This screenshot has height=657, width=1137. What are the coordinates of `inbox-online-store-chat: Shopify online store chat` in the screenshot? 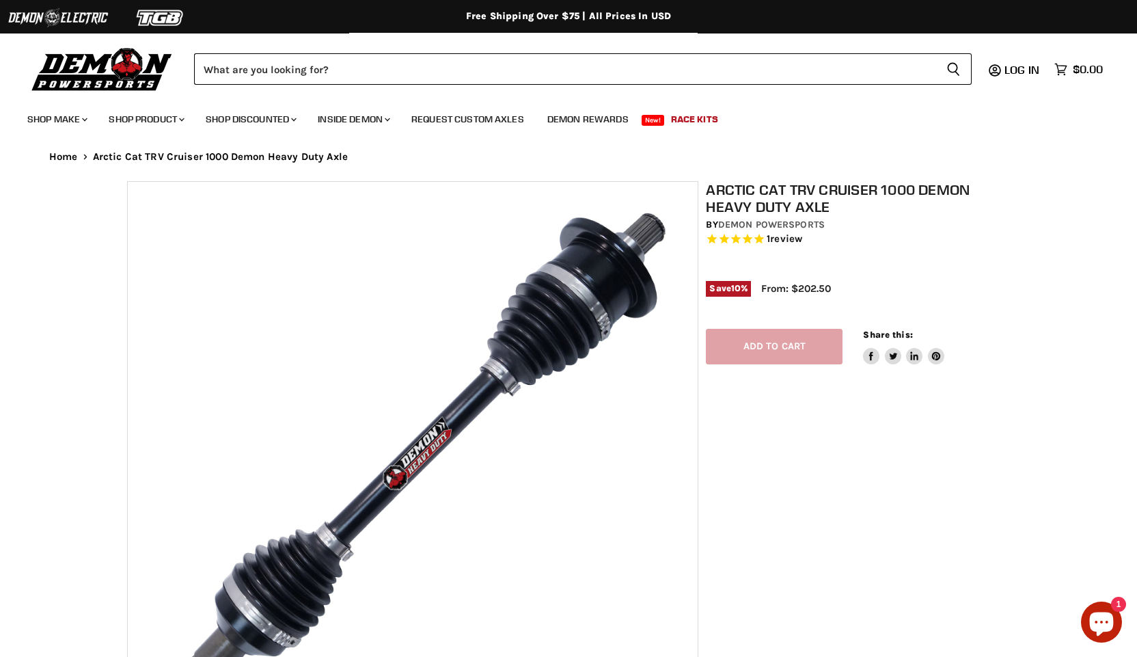 It's located at (1102, 623).